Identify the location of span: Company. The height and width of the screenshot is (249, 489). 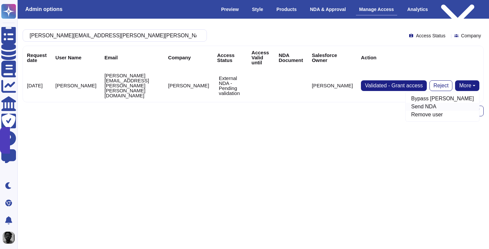
(471, 36).